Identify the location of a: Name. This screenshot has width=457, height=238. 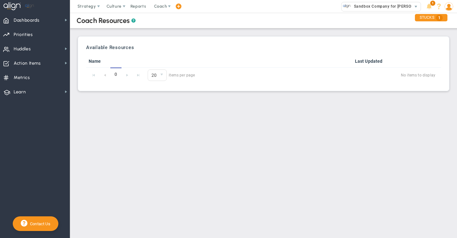
(175, 61).